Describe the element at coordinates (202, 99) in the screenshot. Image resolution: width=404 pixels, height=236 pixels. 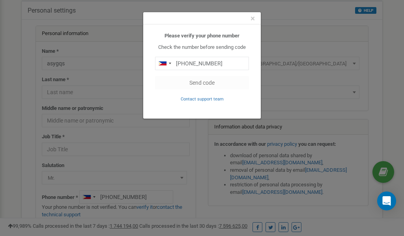
I see `a: Contact support team` at that location.